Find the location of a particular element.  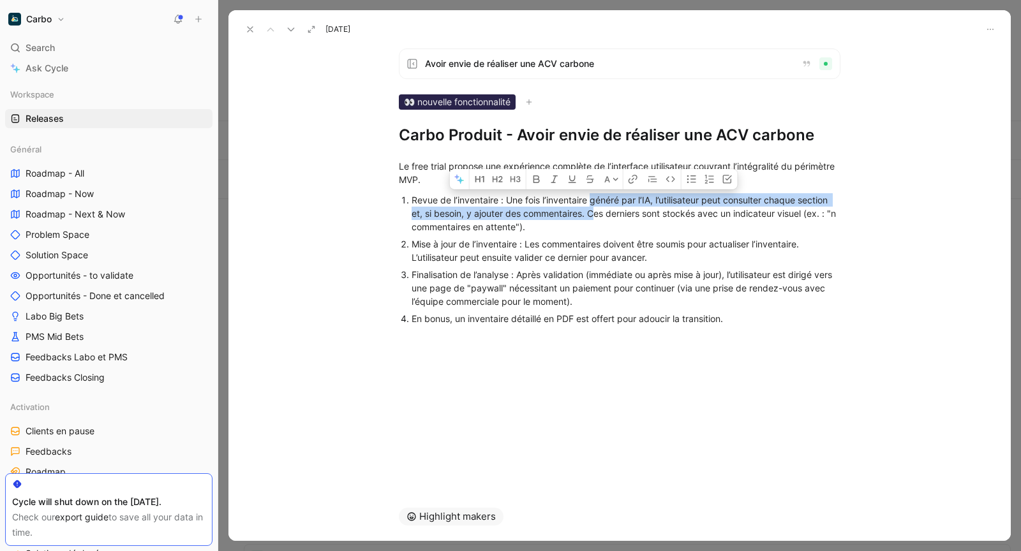

div: Check our to save all your data in time. is located at coordinates (108, 525).